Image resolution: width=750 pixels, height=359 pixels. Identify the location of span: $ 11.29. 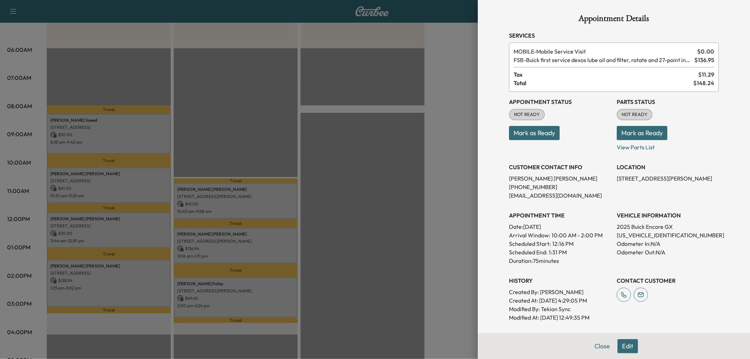
(706, 74).